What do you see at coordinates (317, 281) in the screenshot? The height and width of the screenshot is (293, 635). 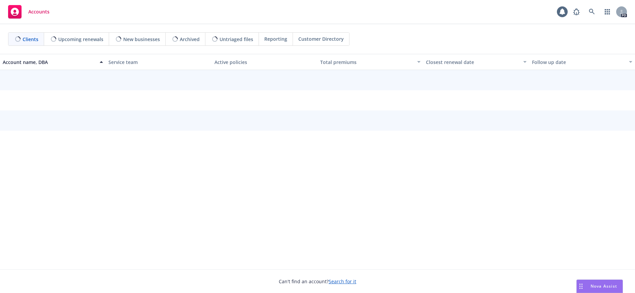 I see `span: Can't find an account?` at bounding box center [317, 281].